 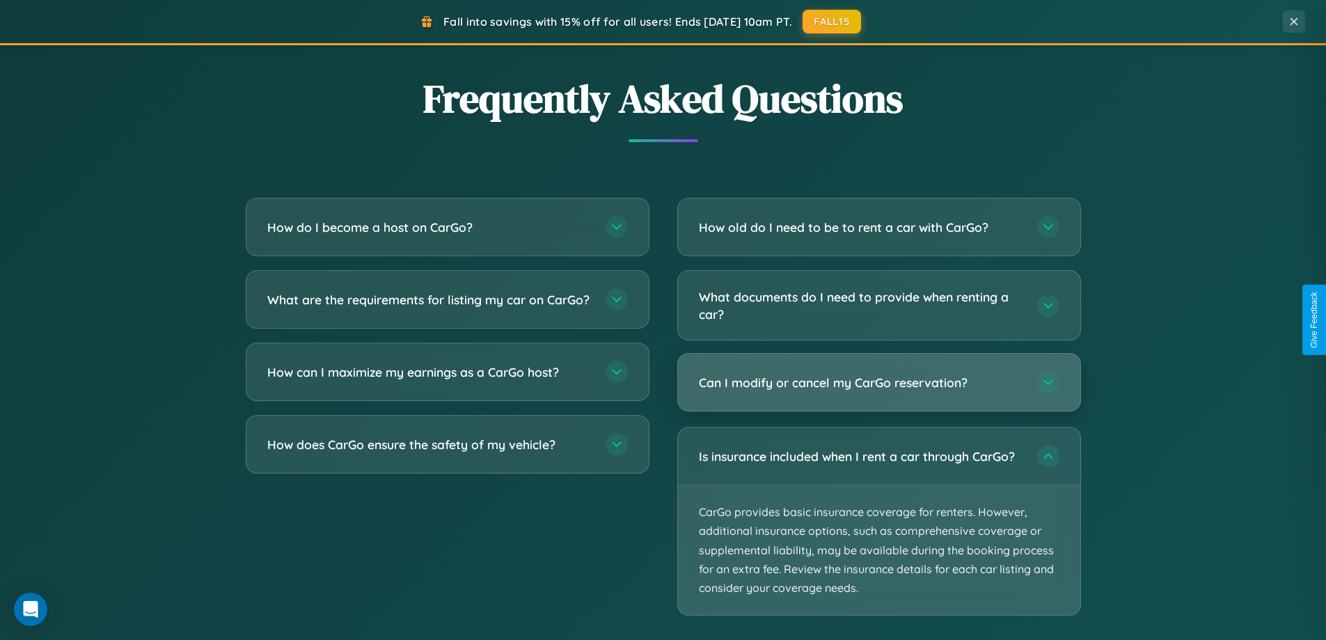 What do you see at coordinates (430, 227) in the screenshot?
I see `h3: How do I become a host on CarGo?` at bounding box center [430, 227].